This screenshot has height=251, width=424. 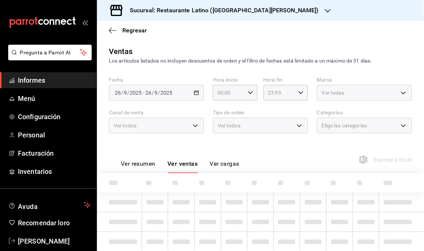 I want to click on font: Ver ventas, so click(x=183, y=164).